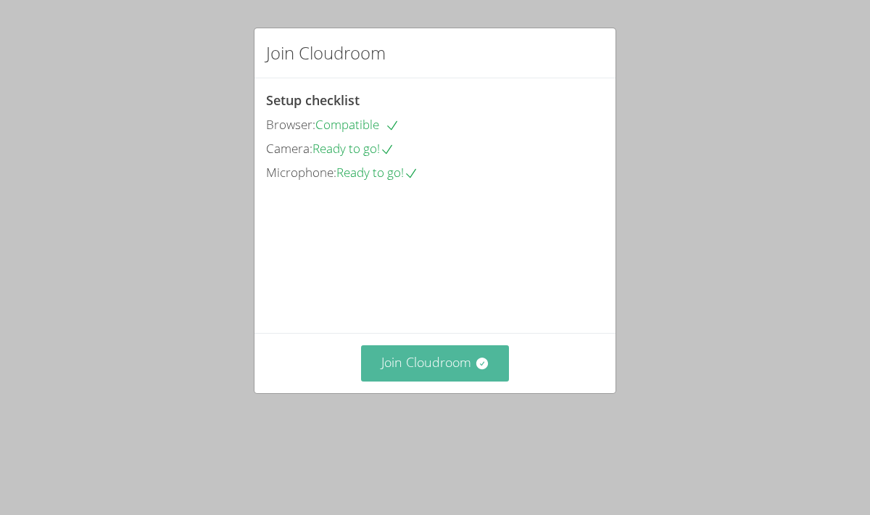  What do you see at coordinates (312, 100) in the screenshot?
I see `span: Setup checklist` at bounding box center [312, 100].